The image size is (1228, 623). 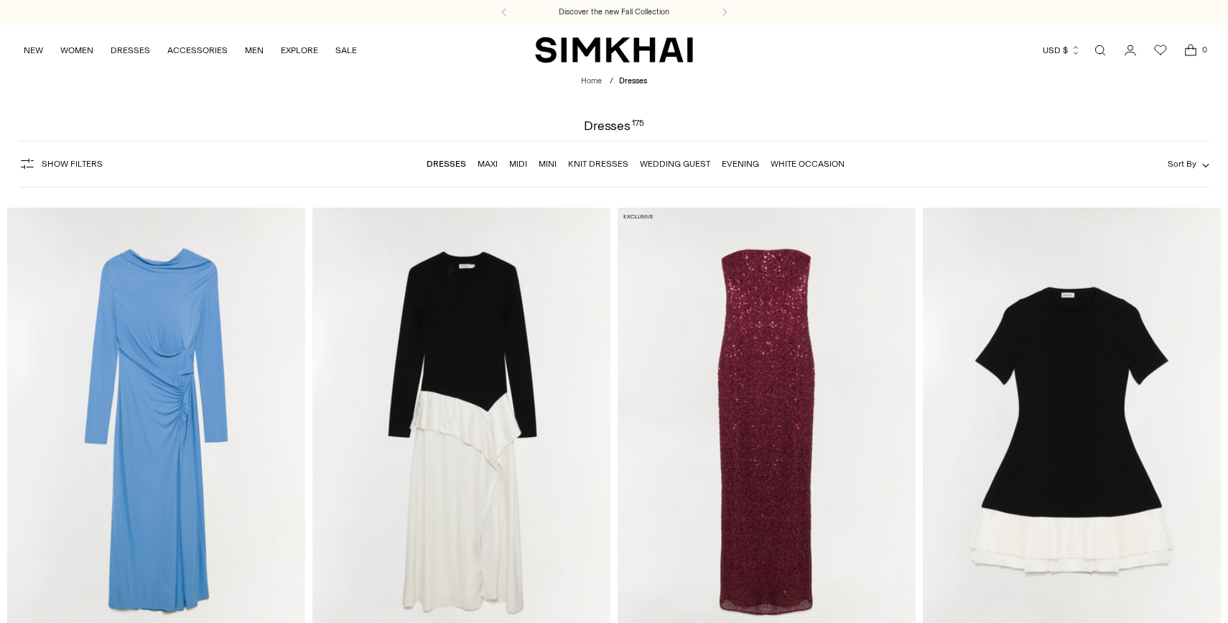 What do you see at coordinates (60, 164) in the screenshot?
I see `button: Show Filters` at bounding box center [60, 164].